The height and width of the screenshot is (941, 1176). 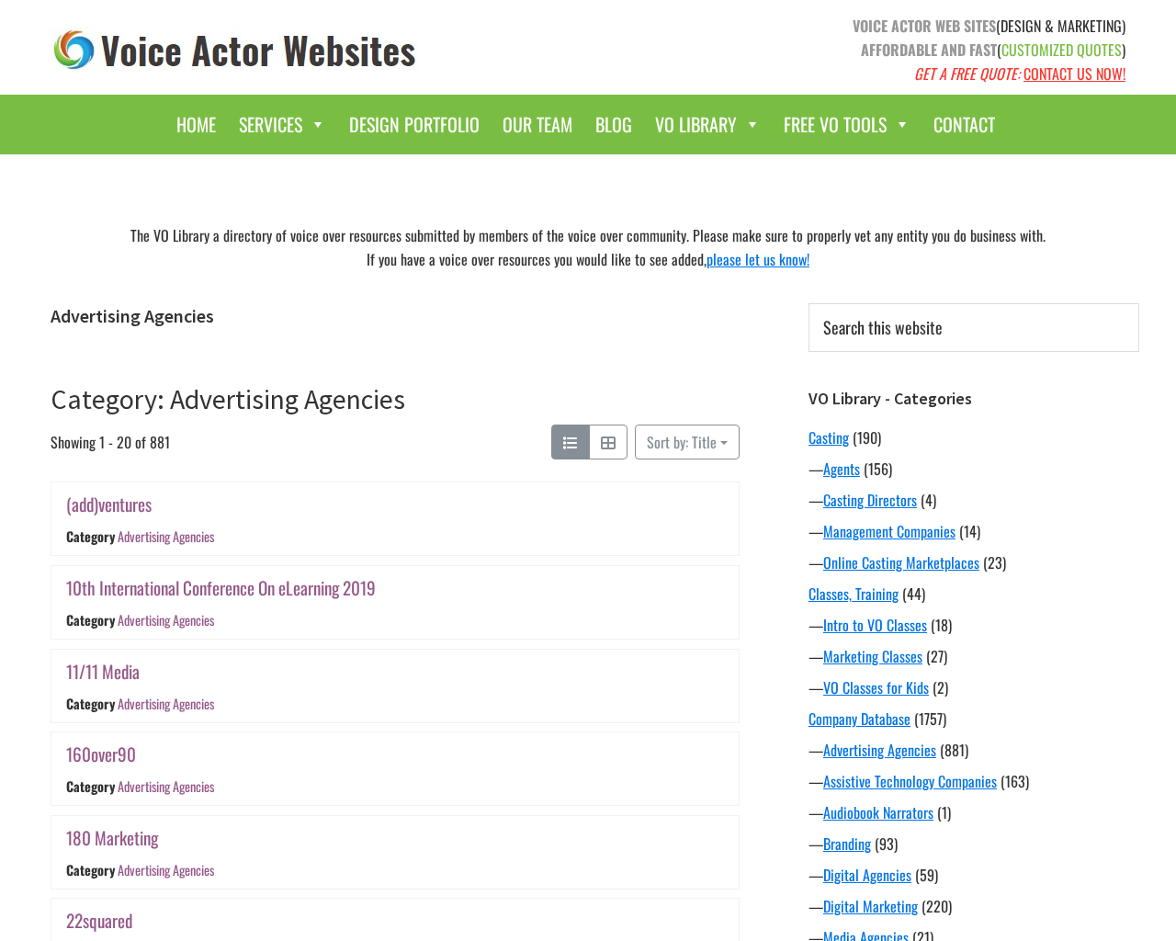 I want to click on a: Digital Marketing, so click(x=870, y=906).